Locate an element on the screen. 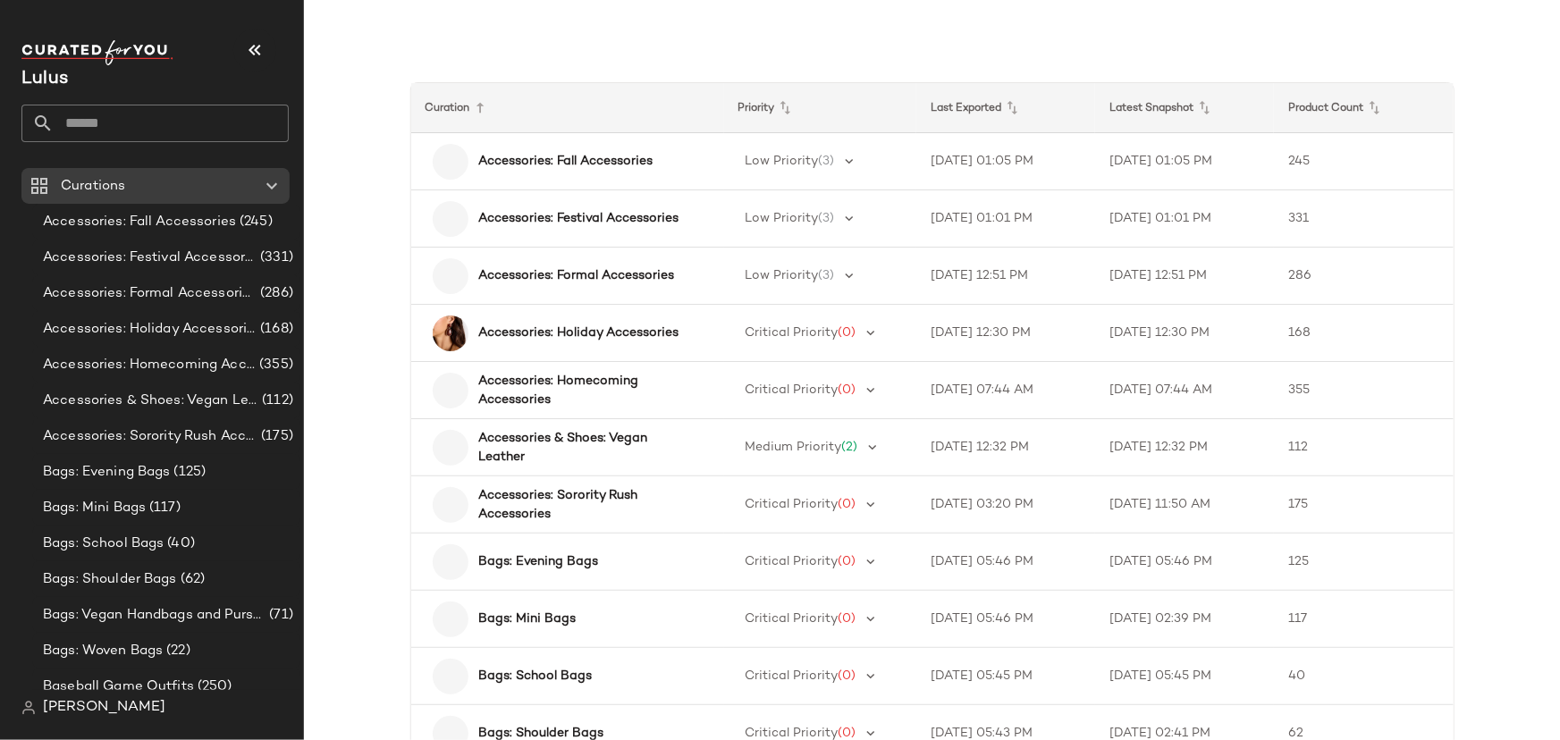  b: Accessories: Fall Accessories is located at coordinates (566, 161).